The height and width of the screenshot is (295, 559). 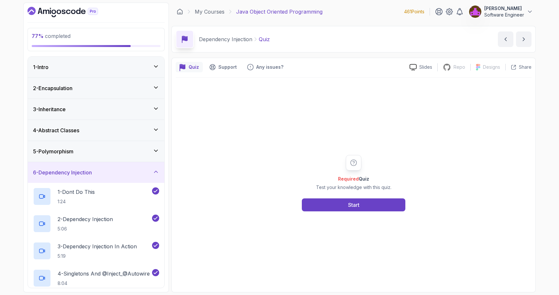 What do you see at coordinates (354, 187) in the screenshot?
I see `p: Test your knowledge with this quiz.` at bounding box center [354, 187].